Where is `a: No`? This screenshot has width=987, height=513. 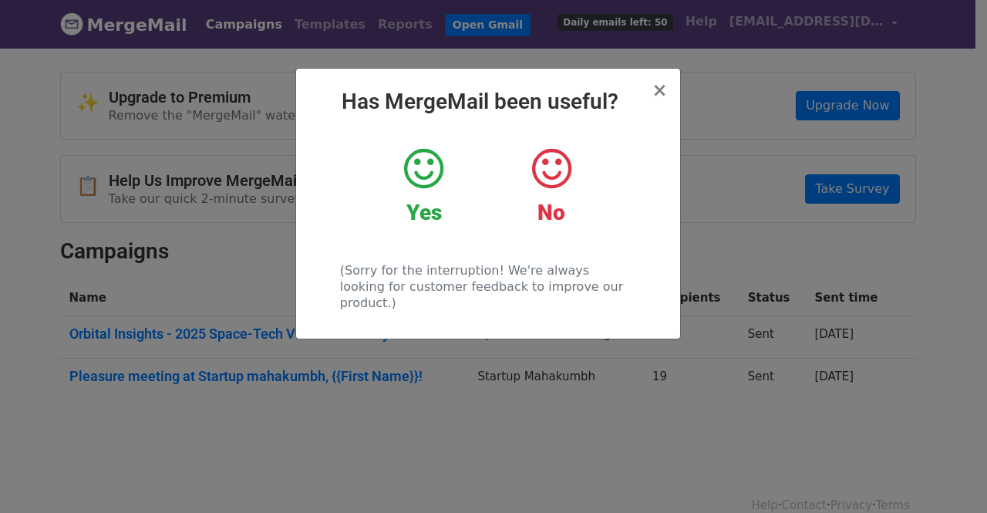
a: No is located at coordinates (551, 186).